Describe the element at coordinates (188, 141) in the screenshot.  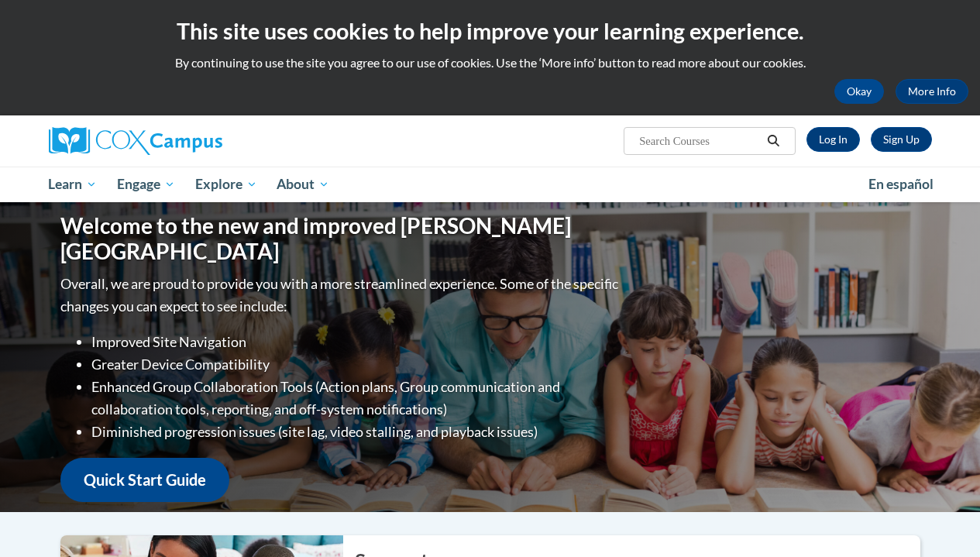
I see `a: Cox Campus` at that location.